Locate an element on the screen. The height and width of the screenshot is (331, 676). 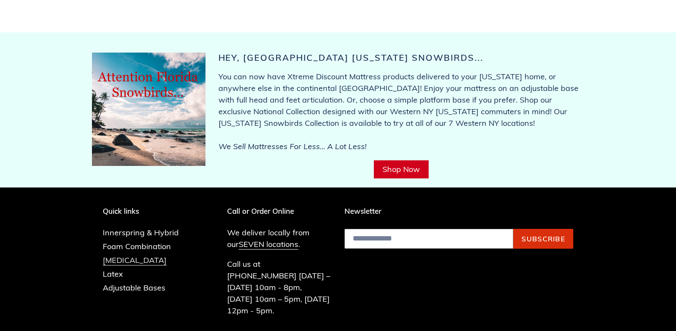
input: Email address is located at coordinates (428, 239).